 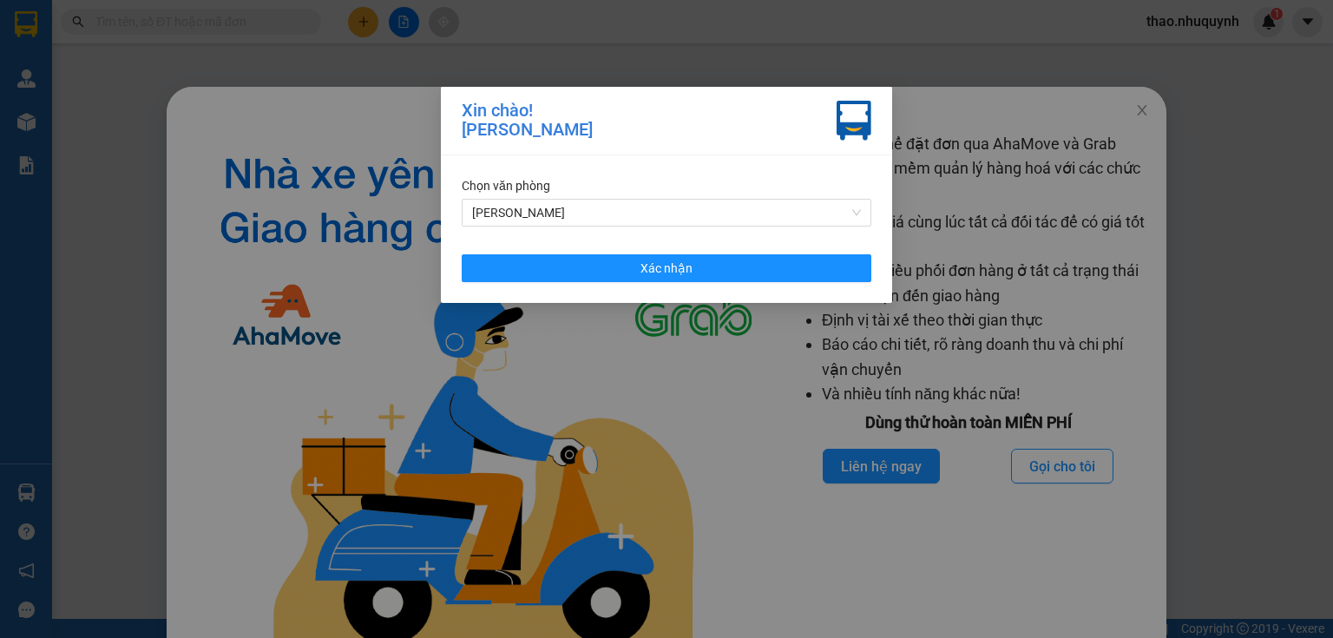 What do you see at coordinates (666, 186) in the screenshot?
I see `div: Chọn văn phòng` at bounding box center [666, 186].